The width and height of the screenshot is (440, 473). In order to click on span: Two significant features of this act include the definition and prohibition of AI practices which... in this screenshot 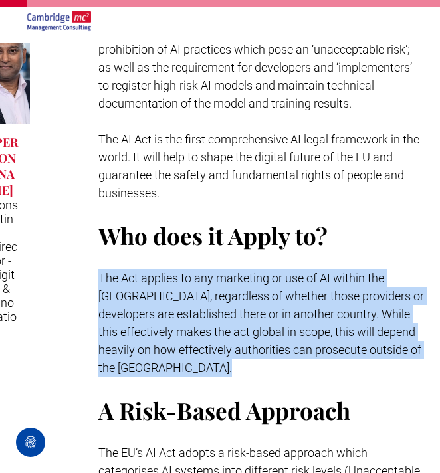, I will do `click(255, 67)`.